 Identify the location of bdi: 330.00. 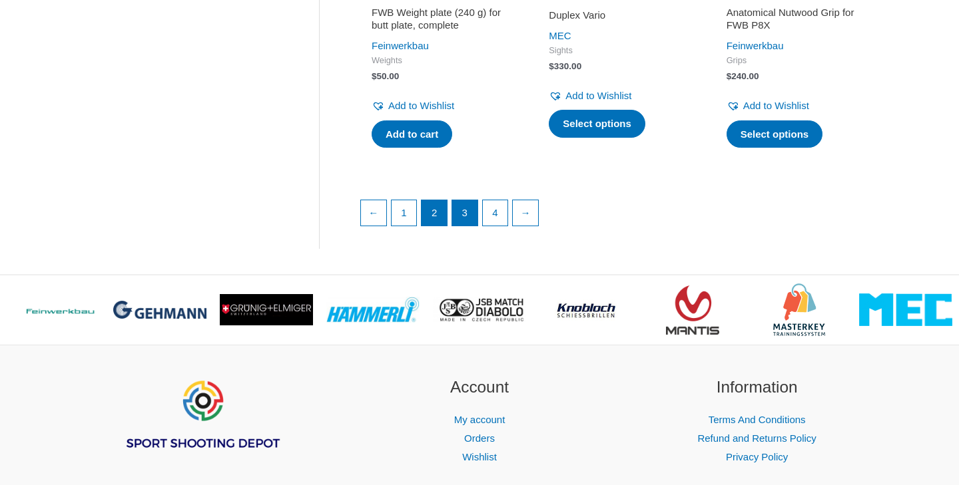
(565, 66).